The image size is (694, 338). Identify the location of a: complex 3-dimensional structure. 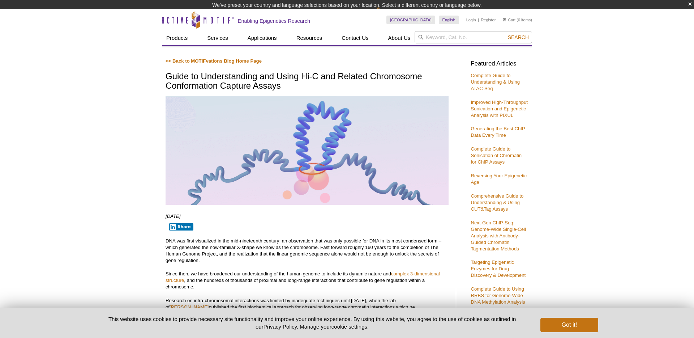
(303, 277).